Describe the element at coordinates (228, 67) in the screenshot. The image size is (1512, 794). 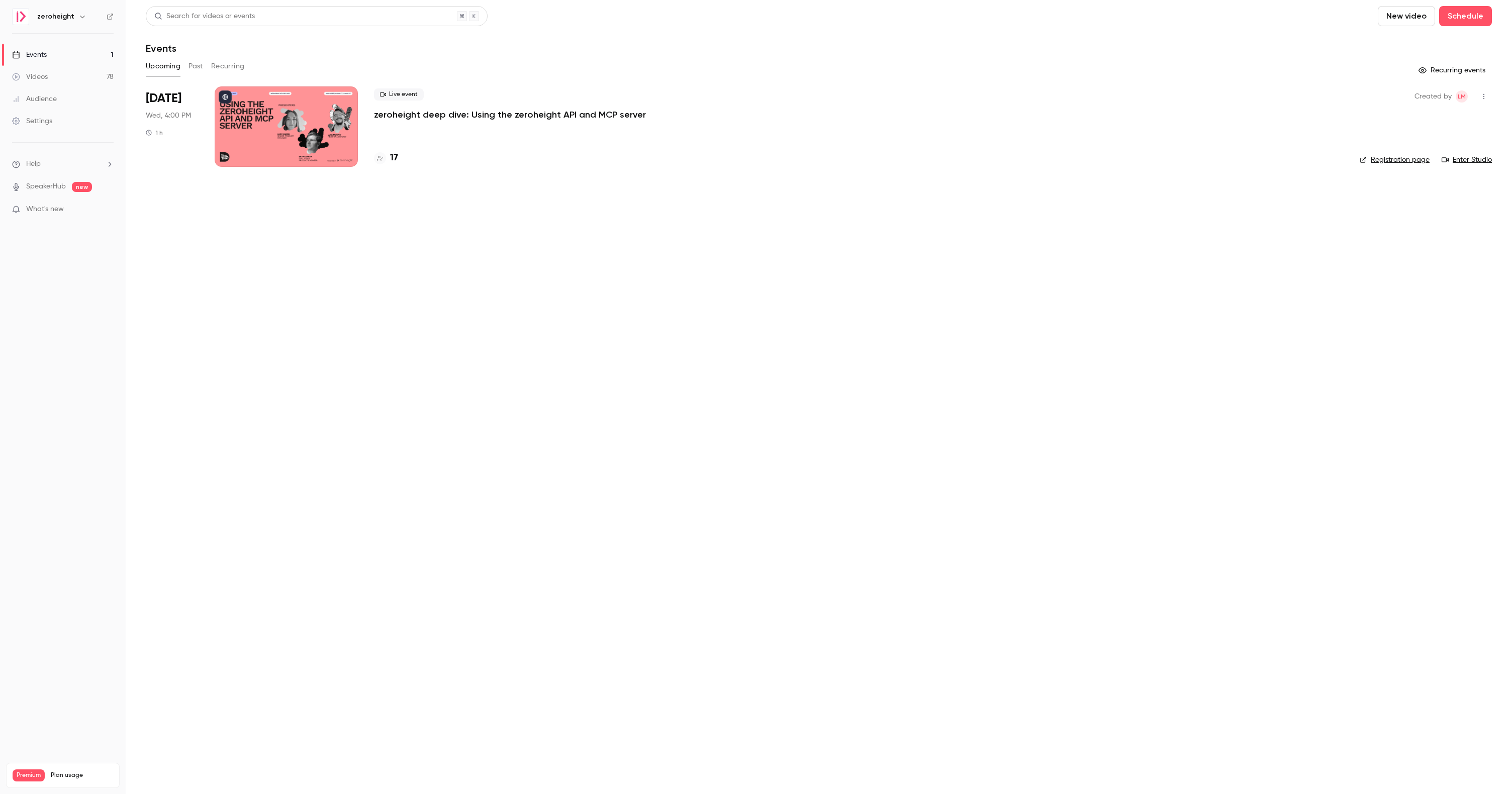
I see `button: Recurring` at that location.